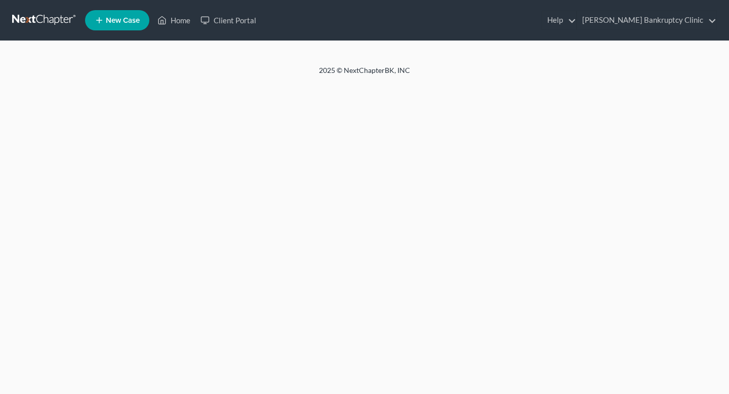 This screenshot has height=394, width=729. I want to click on a: Help, so click(559, 20).